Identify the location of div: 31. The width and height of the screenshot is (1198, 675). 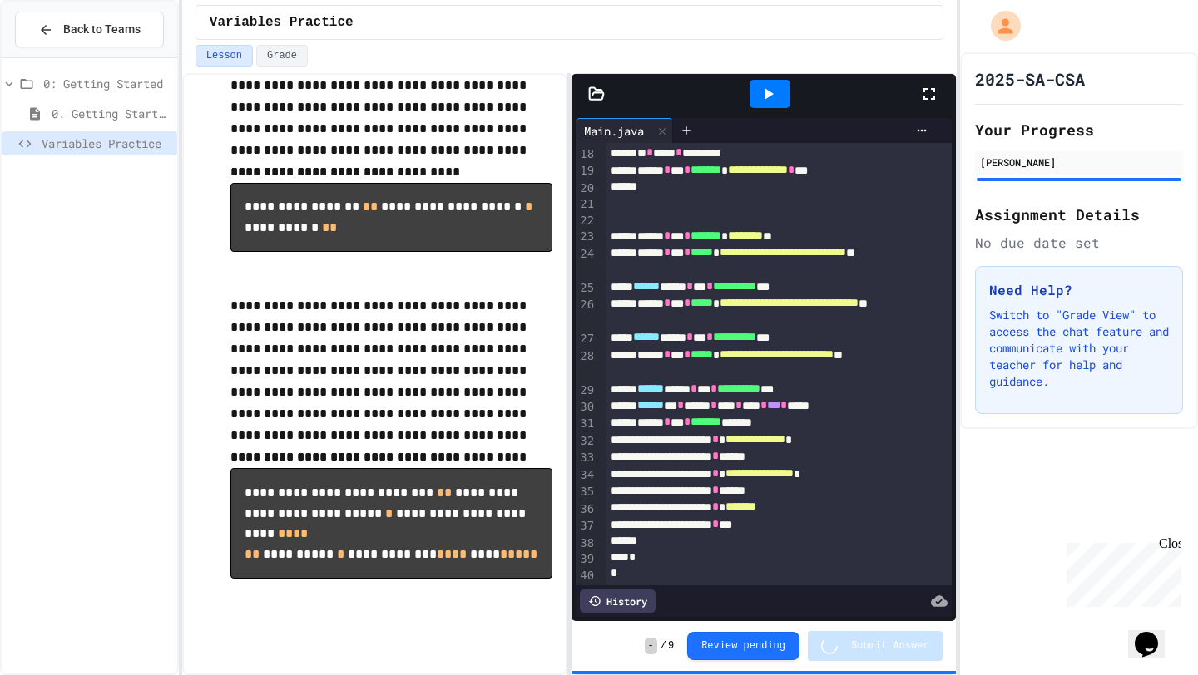
(585, 424).